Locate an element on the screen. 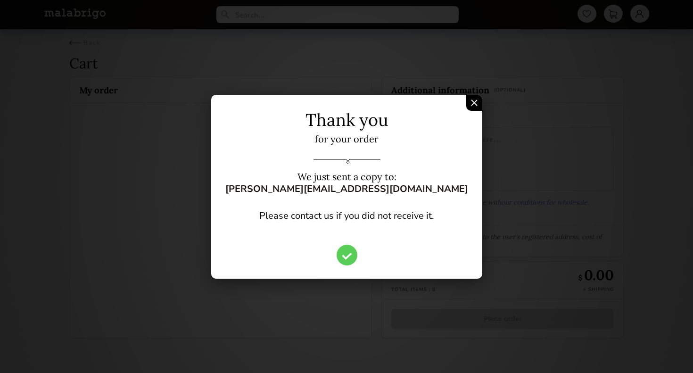 The width and height of the screenshot is (693, 373). p: Please contact us if you did not receive it. is located at coordinates (347, 215).